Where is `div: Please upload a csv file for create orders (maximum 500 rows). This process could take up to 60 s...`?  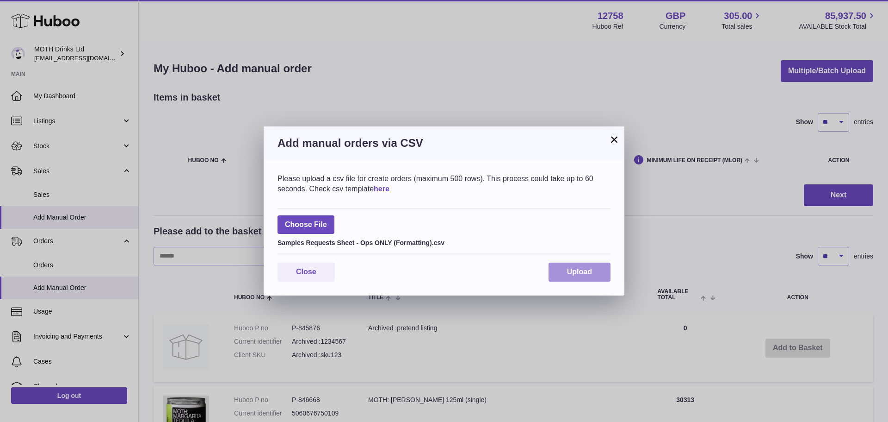 div: Please upload a csv file for create orders (maximum 500 rows). This process could take up to 60 s... is located at coordinates (444, 183).